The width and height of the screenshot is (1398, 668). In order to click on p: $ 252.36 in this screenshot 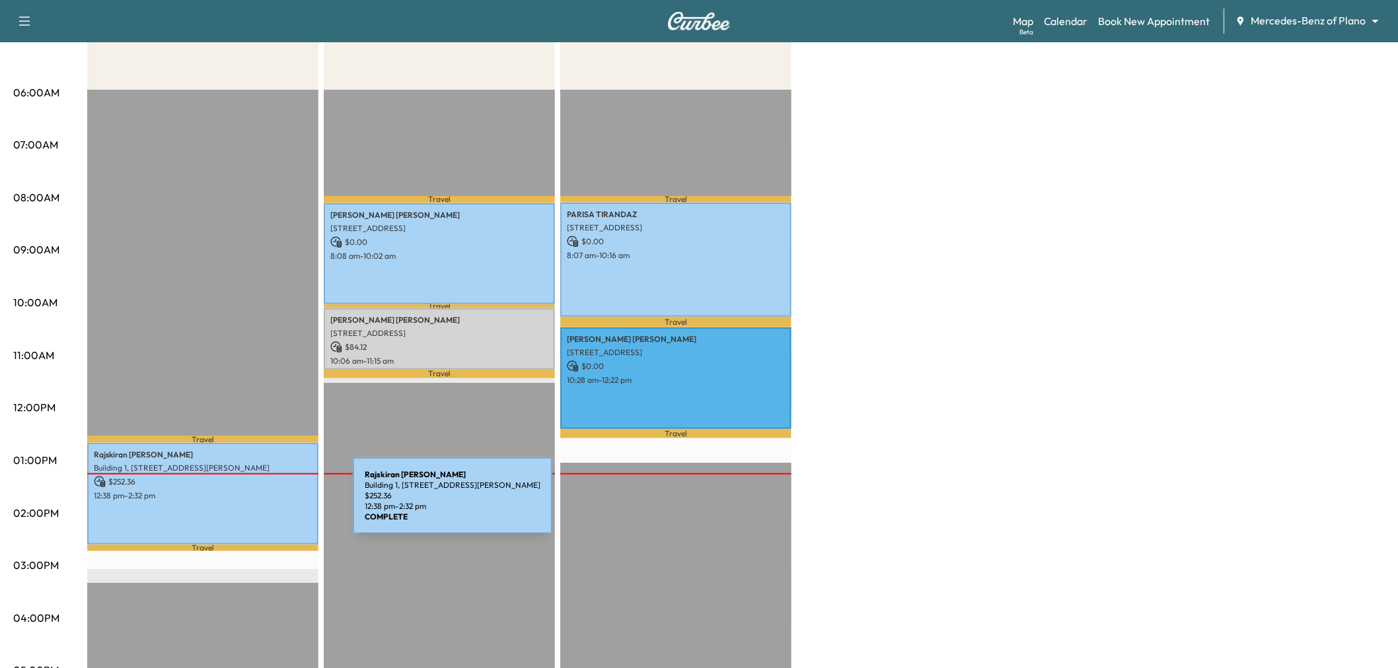, I will do `click(203, 482)`.